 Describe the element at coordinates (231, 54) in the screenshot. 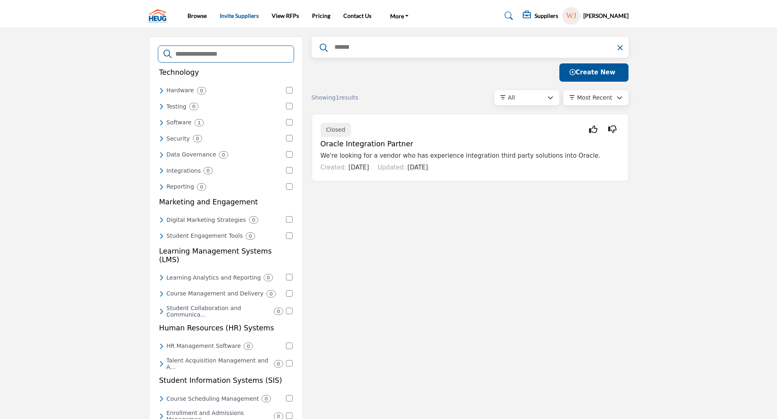

I see `input: Search Categories` at that location.